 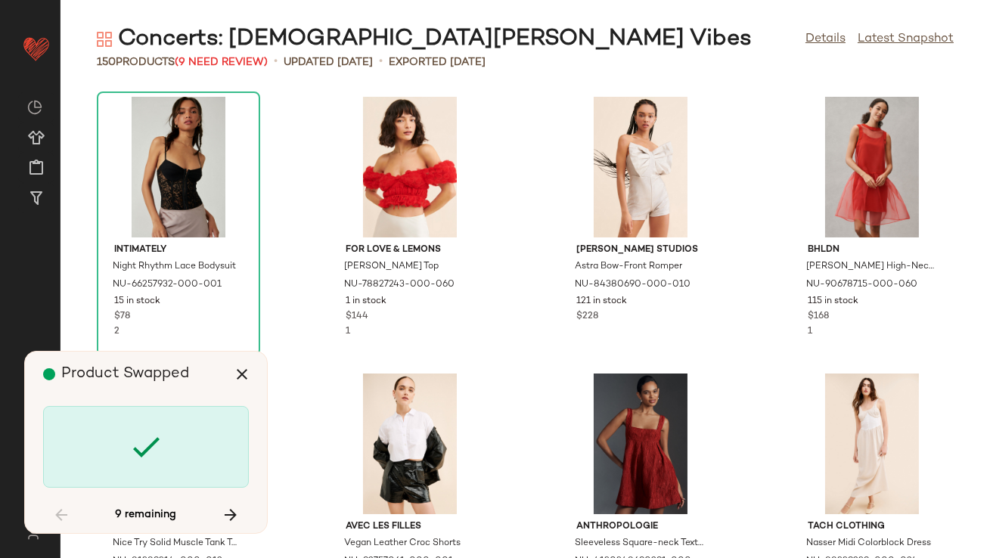 I want to click on span: 150, so click(x=106, y=62).